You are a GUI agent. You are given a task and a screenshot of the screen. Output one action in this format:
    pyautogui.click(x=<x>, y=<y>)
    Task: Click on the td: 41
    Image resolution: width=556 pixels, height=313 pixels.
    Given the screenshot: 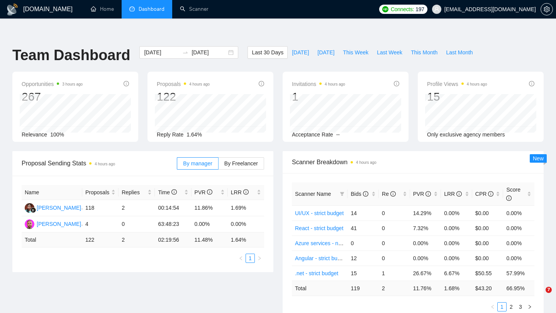 What is the action you would take?
    pyautogui.click(x=363, y=228)
    